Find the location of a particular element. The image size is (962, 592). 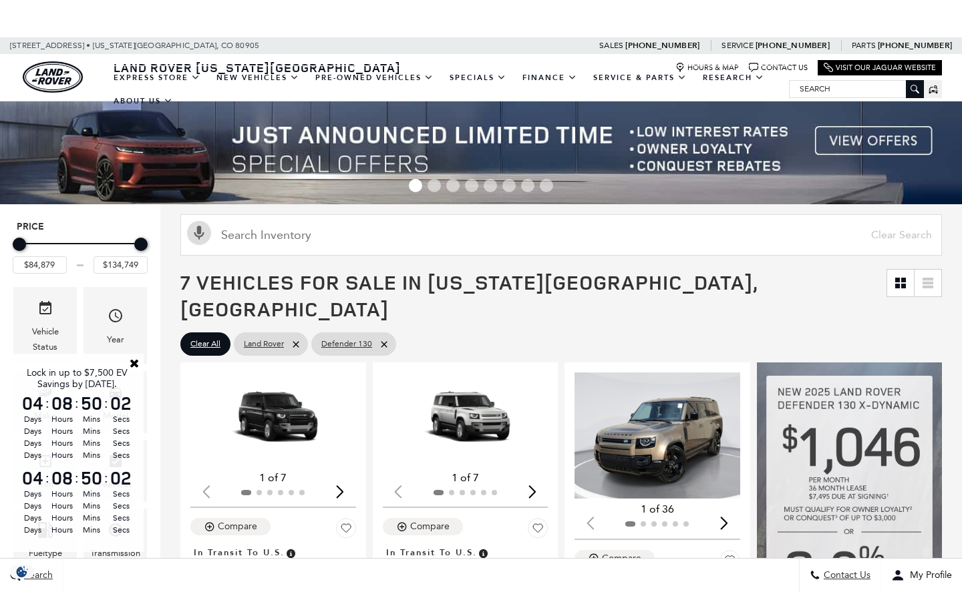

a: About Us is located at coordinates (143, 101).